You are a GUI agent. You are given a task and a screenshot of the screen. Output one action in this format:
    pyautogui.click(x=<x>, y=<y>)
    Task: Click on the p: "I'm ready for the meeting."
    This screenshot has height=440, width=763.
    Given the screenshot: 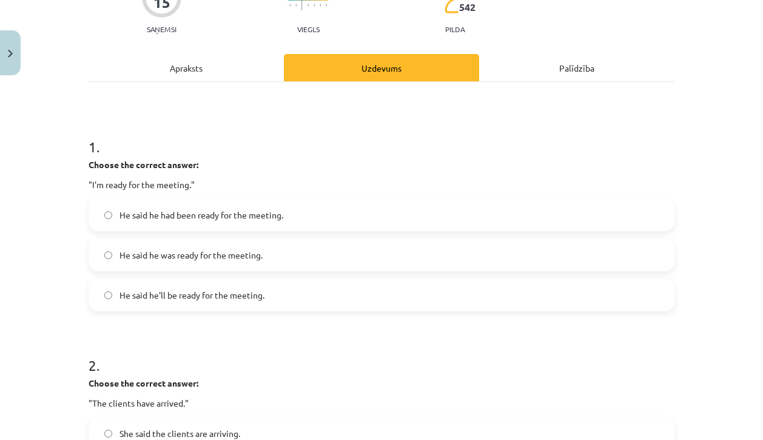 What is the action you would take?
    pyautogui.click(x=381, y=184)
    